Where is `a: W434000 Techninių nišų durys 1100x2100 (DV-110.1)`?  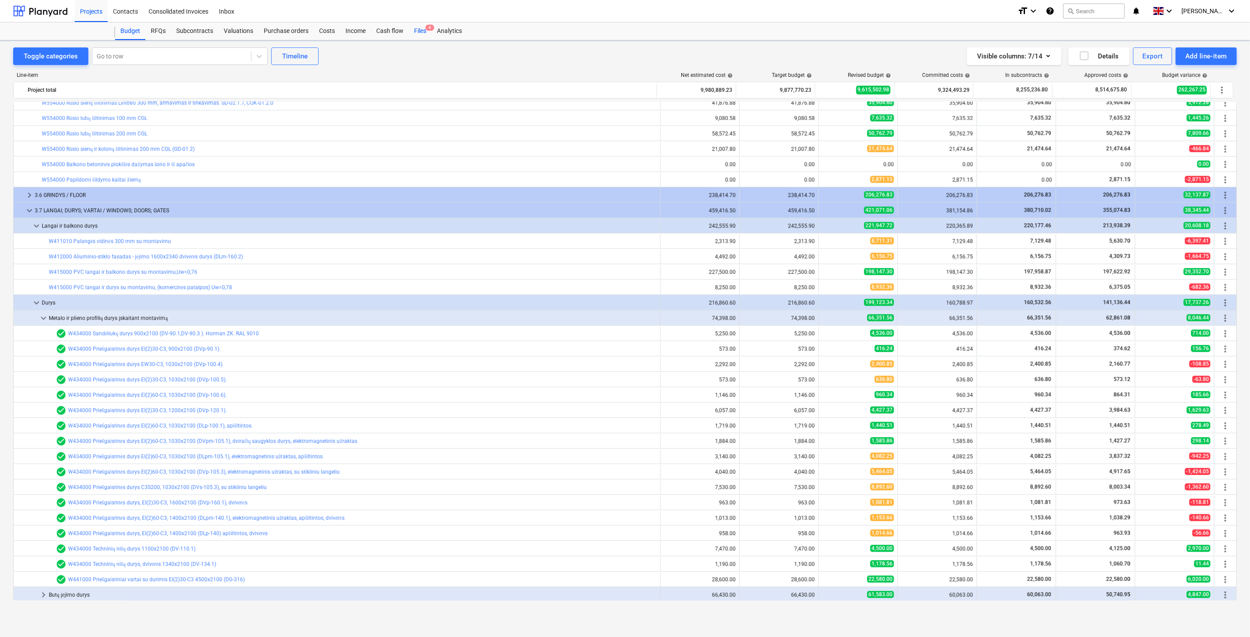
a: W434000 Techninių nišų durys 1100x2100 (DV-110.1) is located at coordinates (132, 549).